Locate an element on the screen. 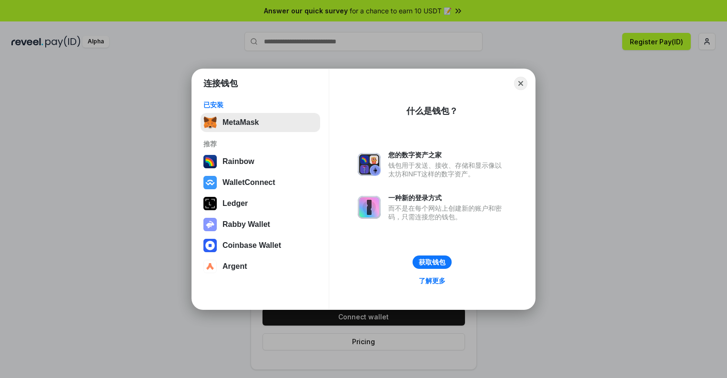 The height and width of the screenshot is (378, 727). div: Rabby Wallet is located at coordinates (246, 224).